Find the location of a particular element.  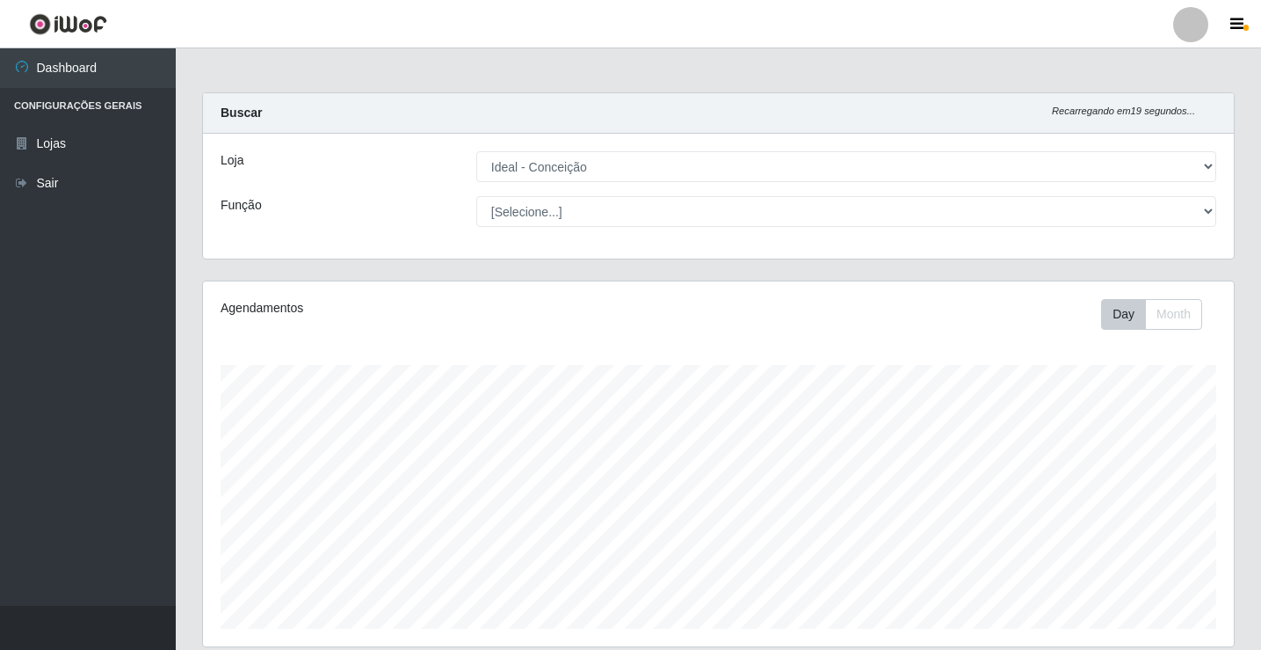

div: Toolbar with button groups is located at coordinates (1158, 314).